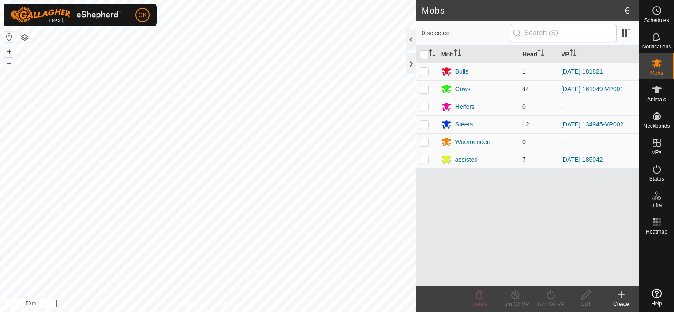 Image resolution: width=674 pixels, height=312 pixels. I want to click on div: Cows, so click(463, 89).